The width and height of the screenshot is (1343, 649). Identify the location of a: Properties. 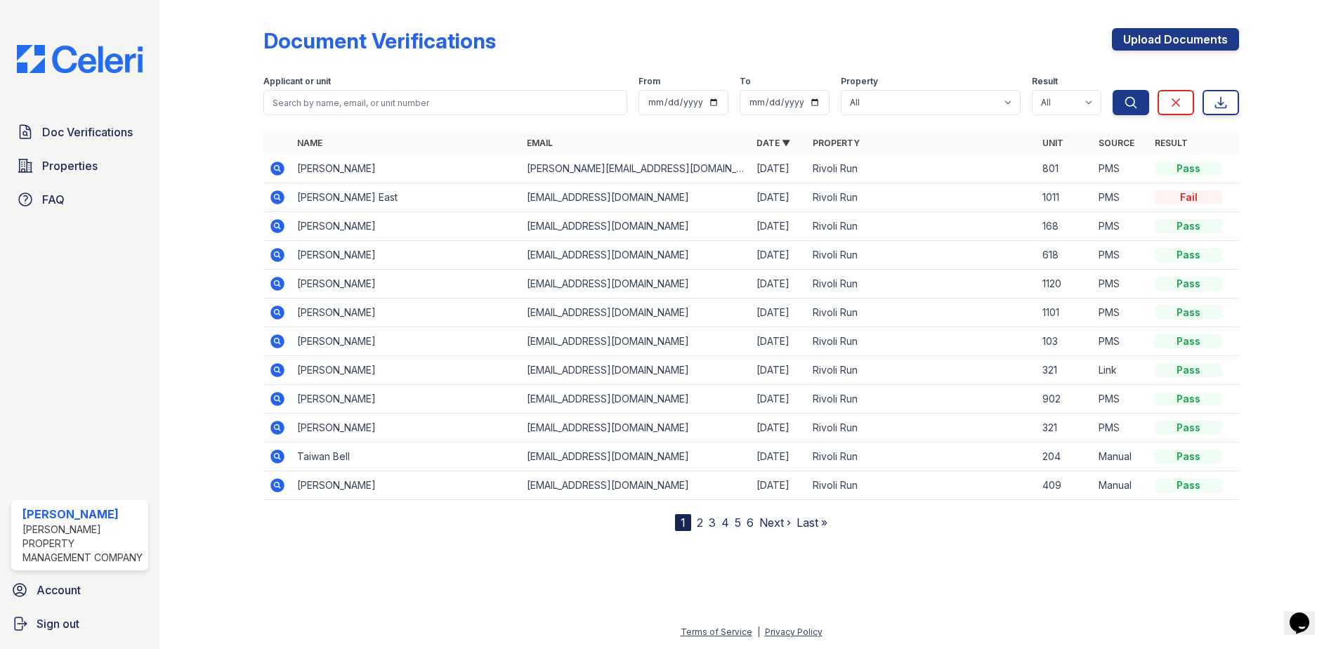
(79, 166).